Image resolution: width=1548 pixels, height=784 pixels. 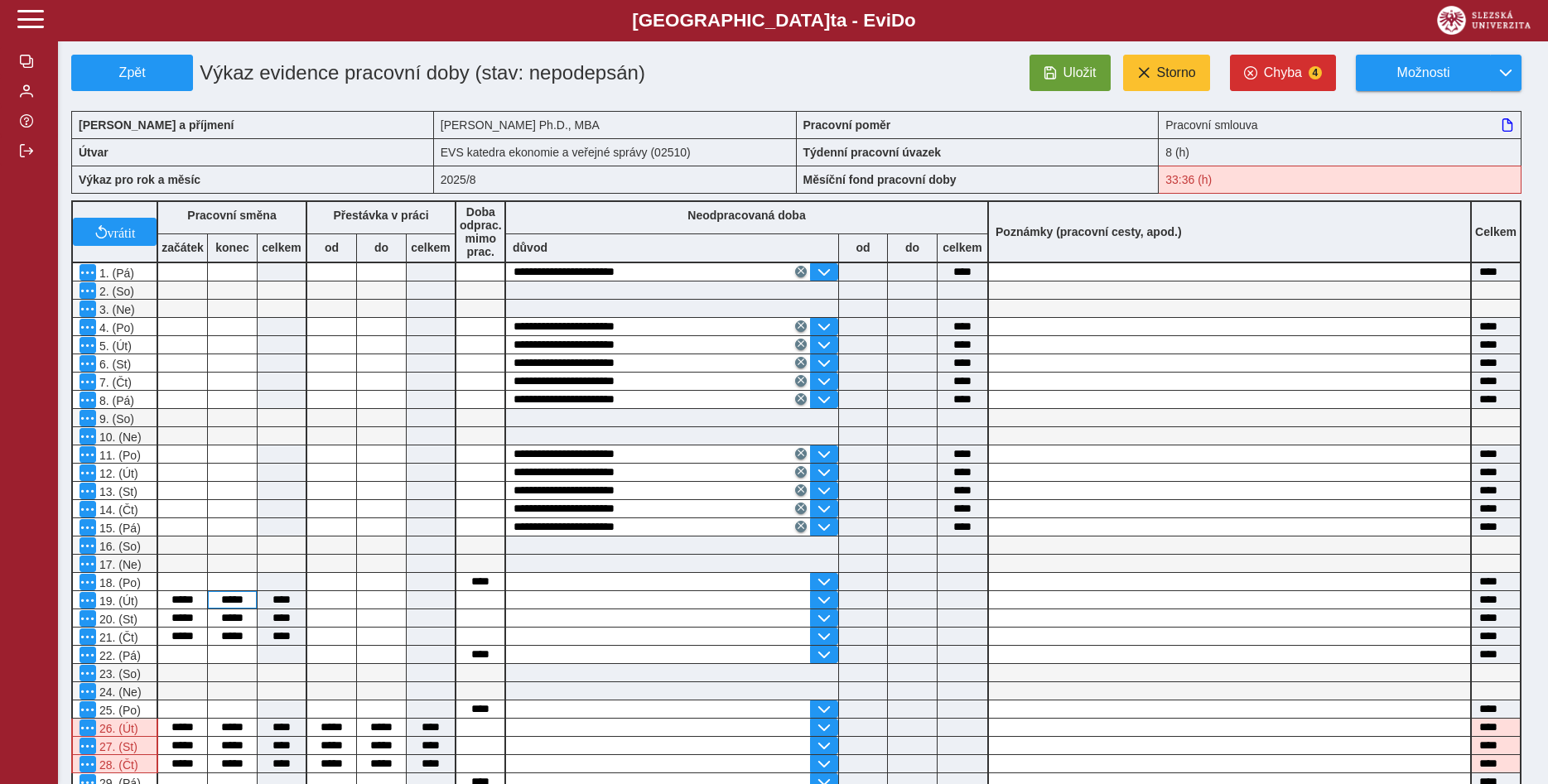 I want to click on span: 20. (St), so click(x=117, y=619).